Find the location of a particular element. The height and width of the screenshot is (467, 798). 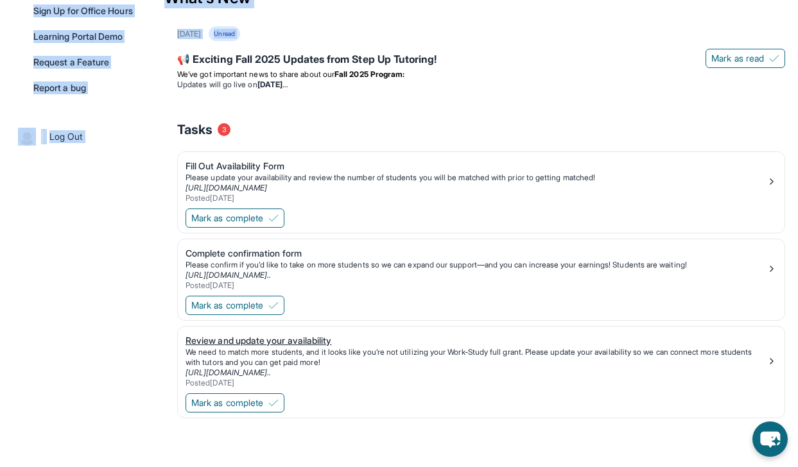

a: Review and update your availabilityWe need to match more students, and it looks like you’re not u... is located at coordinates (481, 359).